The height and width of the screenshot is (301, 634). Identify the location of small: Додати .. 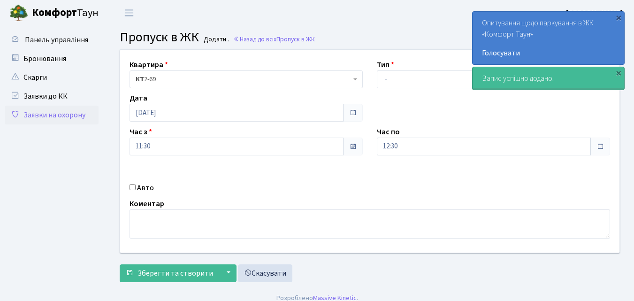
(215, 39).